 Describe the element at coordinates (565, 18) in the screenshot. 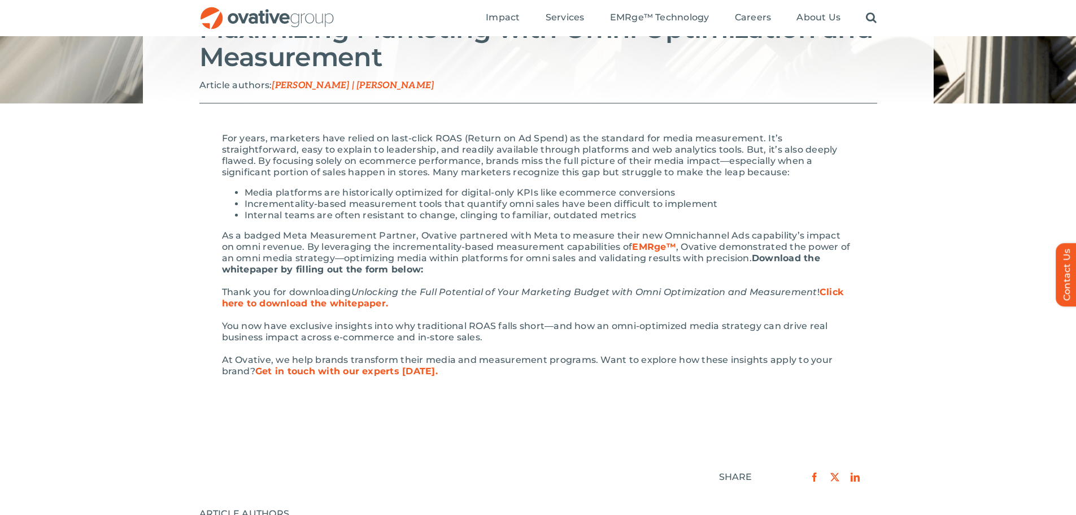

I see `a: Services` at that location.